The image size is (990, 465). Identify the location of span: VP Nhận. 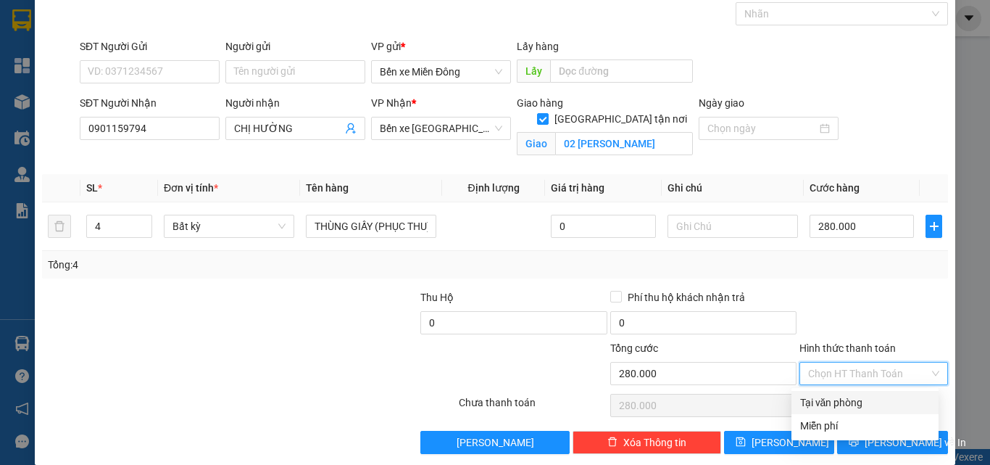
(391, 103).